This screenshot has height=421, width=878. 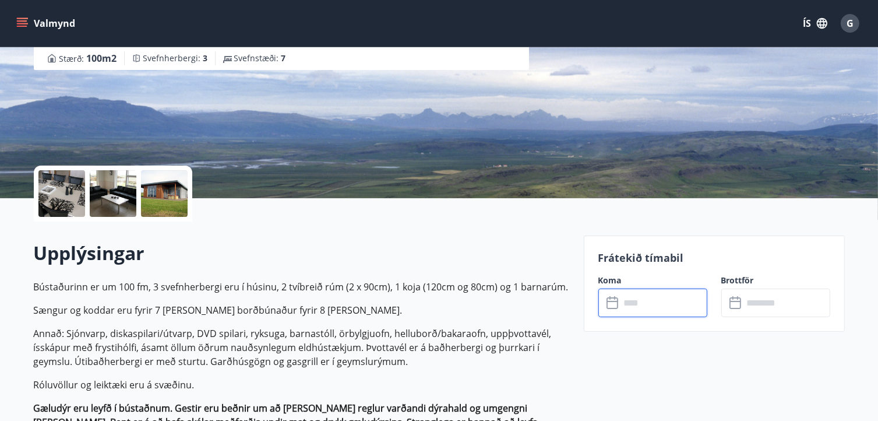 What do you see at coordinates (260, 58) in the screenshot?
I see `span: Svefnstæði :` at bounding box center [260, 58].